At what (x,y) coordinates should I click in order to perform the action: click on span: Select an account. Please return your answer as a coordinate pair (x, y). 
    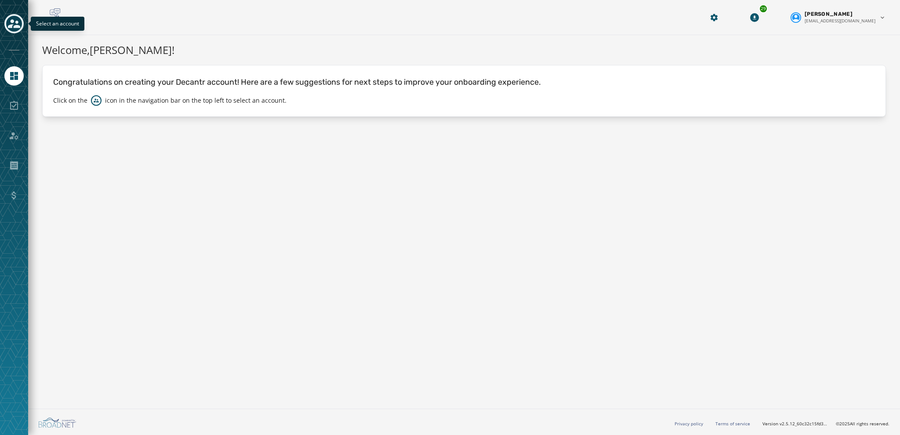
    Looking at the image, I should click on (58, 23).